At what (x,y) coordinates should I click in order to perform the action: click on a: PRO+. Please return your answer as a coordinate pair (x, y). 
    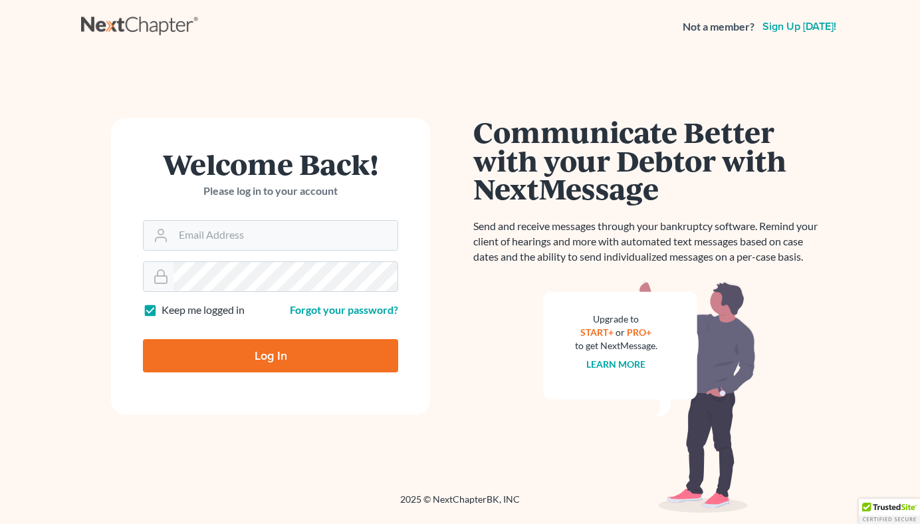
    Looking at the image, I should click on (639, 332).